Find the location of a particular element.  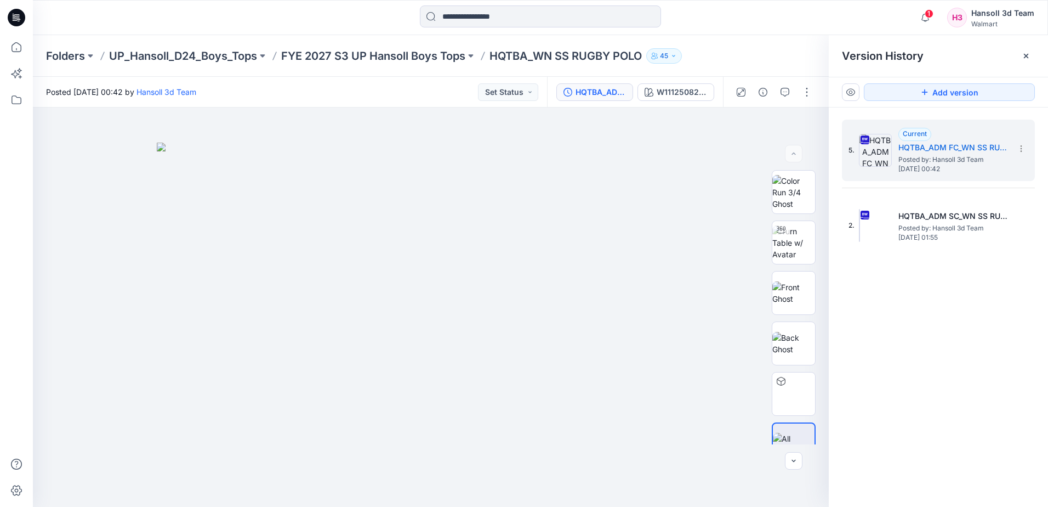

p: Folders is located at coordinates (65, 56).